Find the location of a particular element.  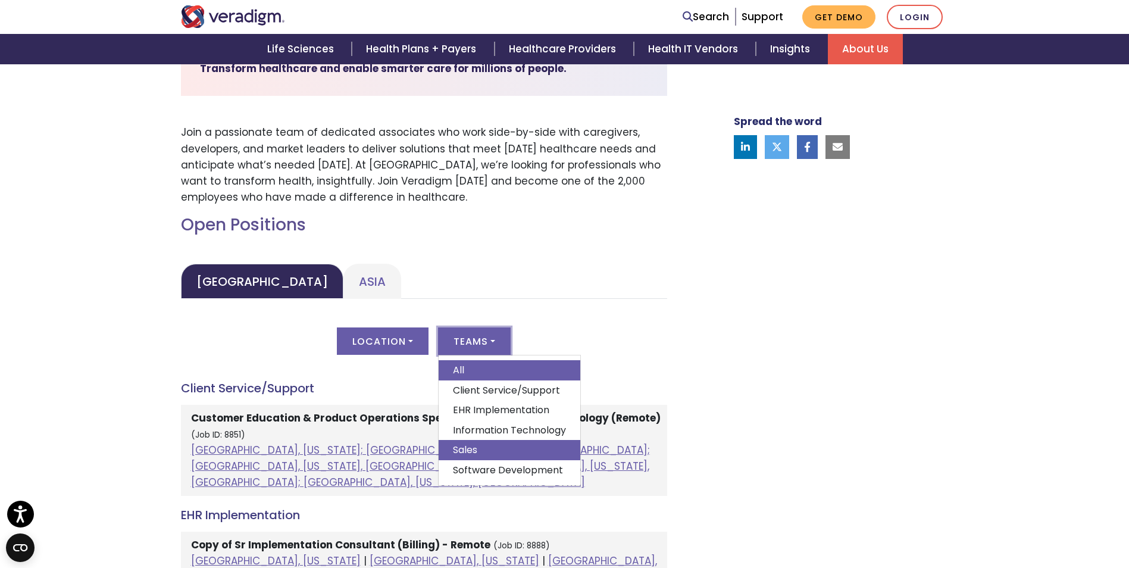

a: Health Plans + Payers is located at coordinates (423, 49).